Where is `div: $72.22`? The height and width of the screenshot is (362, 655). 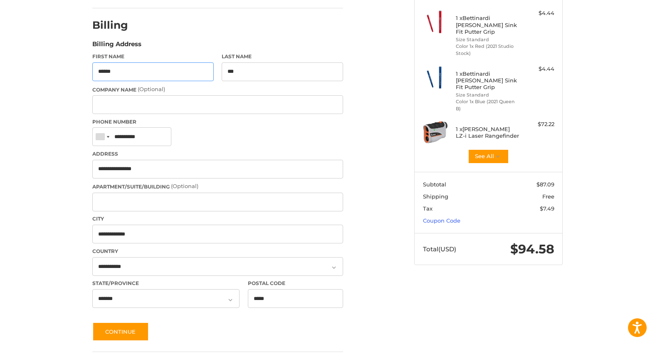
div: $72.22 is located at coordinates (538, 124).